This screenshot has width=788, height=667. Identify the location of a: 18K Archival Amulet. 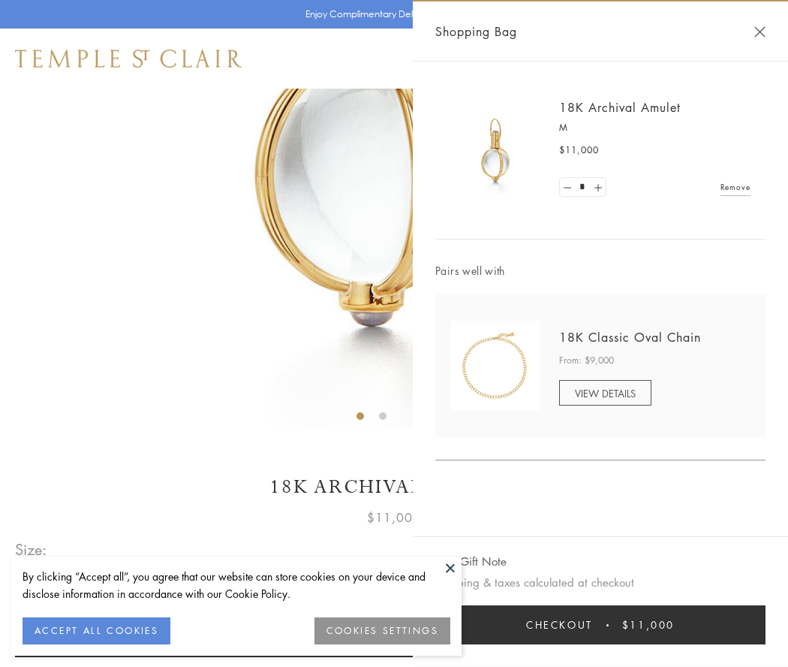
(620, 107).